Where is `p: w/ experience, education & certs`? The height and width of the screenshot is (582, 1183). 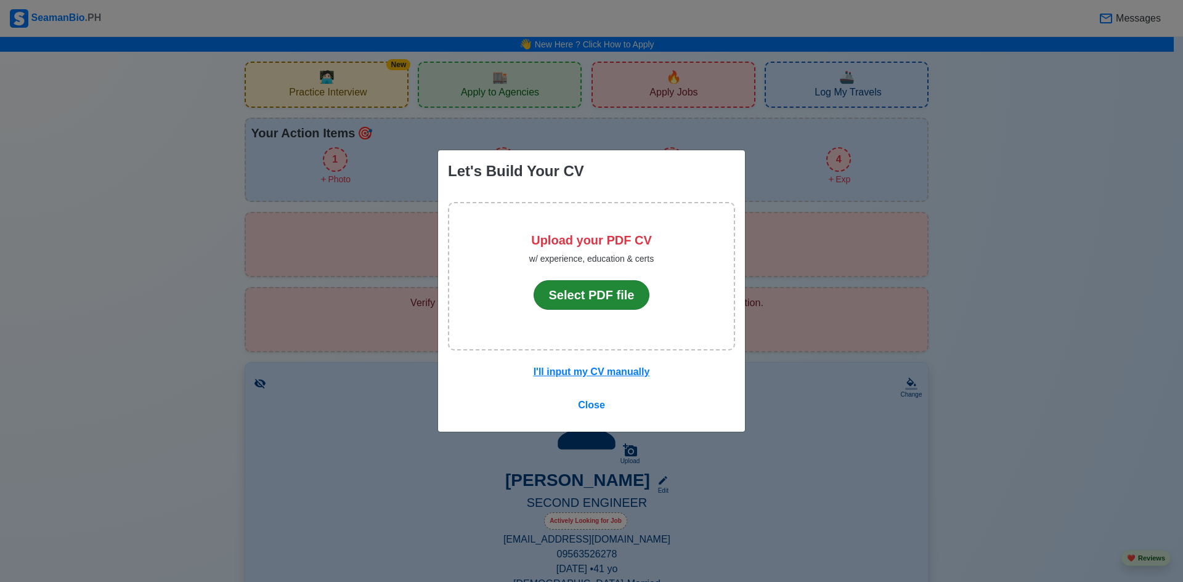 p: w/ experience, education & certs is located at coordinates (592, 259).